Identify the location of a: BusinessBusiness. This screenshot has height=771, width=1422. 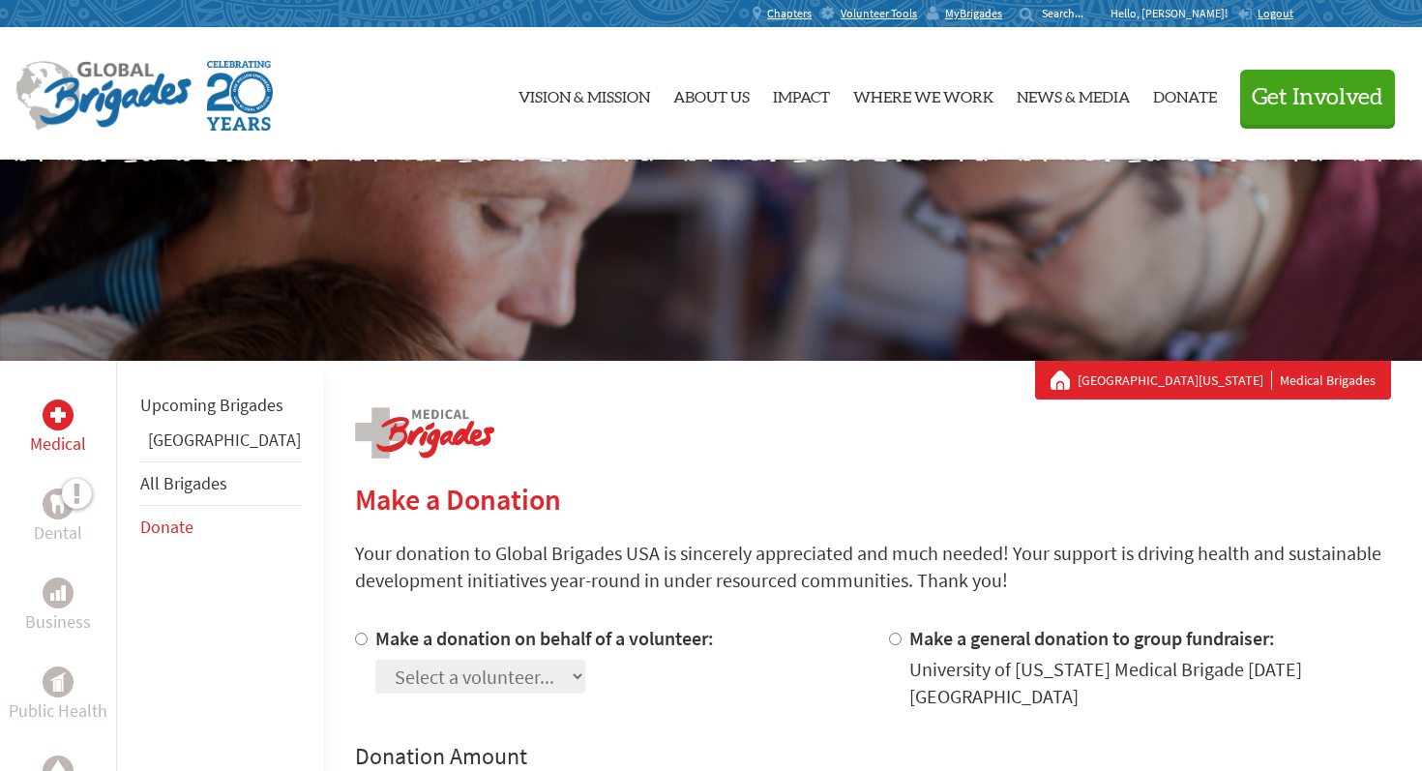
(58, 607).